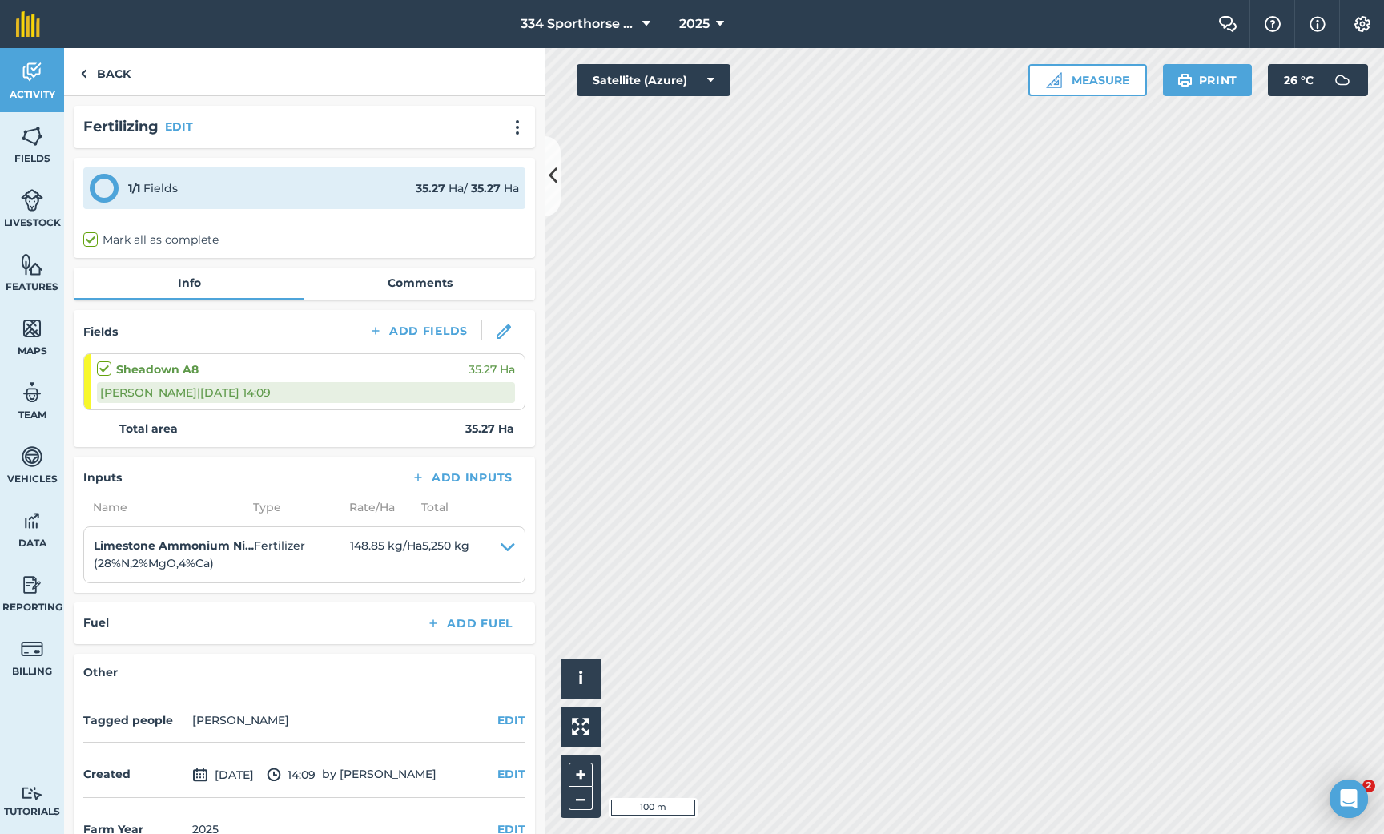  I want to click on img: svg+xml;base64,PHN2ZyB4bWxucz0iaHR0cDovL3d3dy53My5vcmcvMjAwMC9zdmciIHdpZHRoPSIyMCIgaGVpZ2h0PSIyNC..., so click(517, 127).